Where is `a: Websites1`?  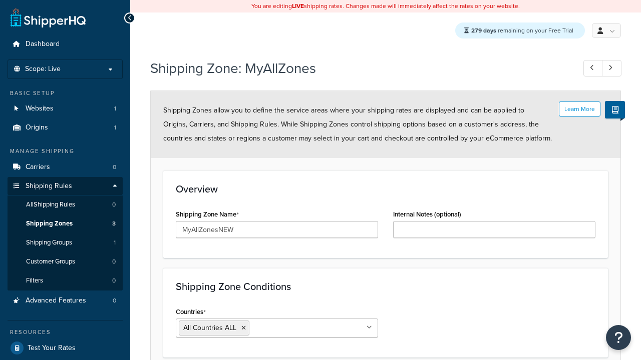 a: Websites1 is located at coordinates (65, 109).